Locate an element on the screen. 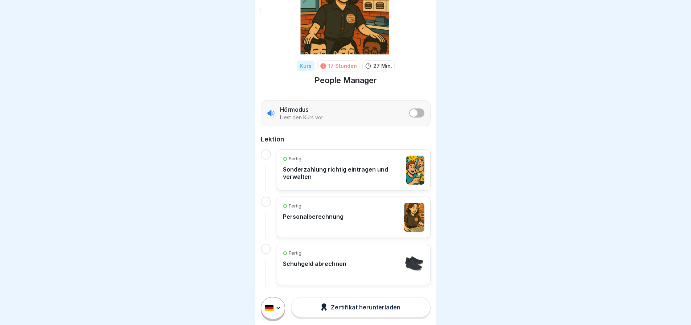  h1: People Manager is located at coordinates (346, 80).